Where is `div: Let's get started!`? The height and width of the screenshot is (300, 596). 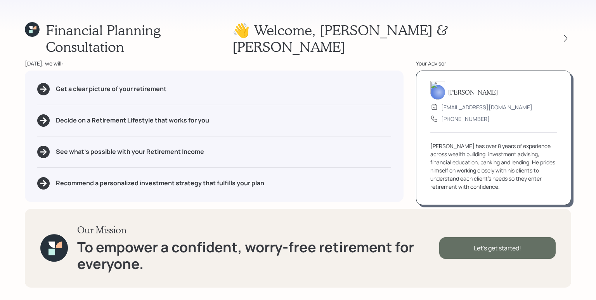
div: Let's get started! is located at coordinates (497, 248).